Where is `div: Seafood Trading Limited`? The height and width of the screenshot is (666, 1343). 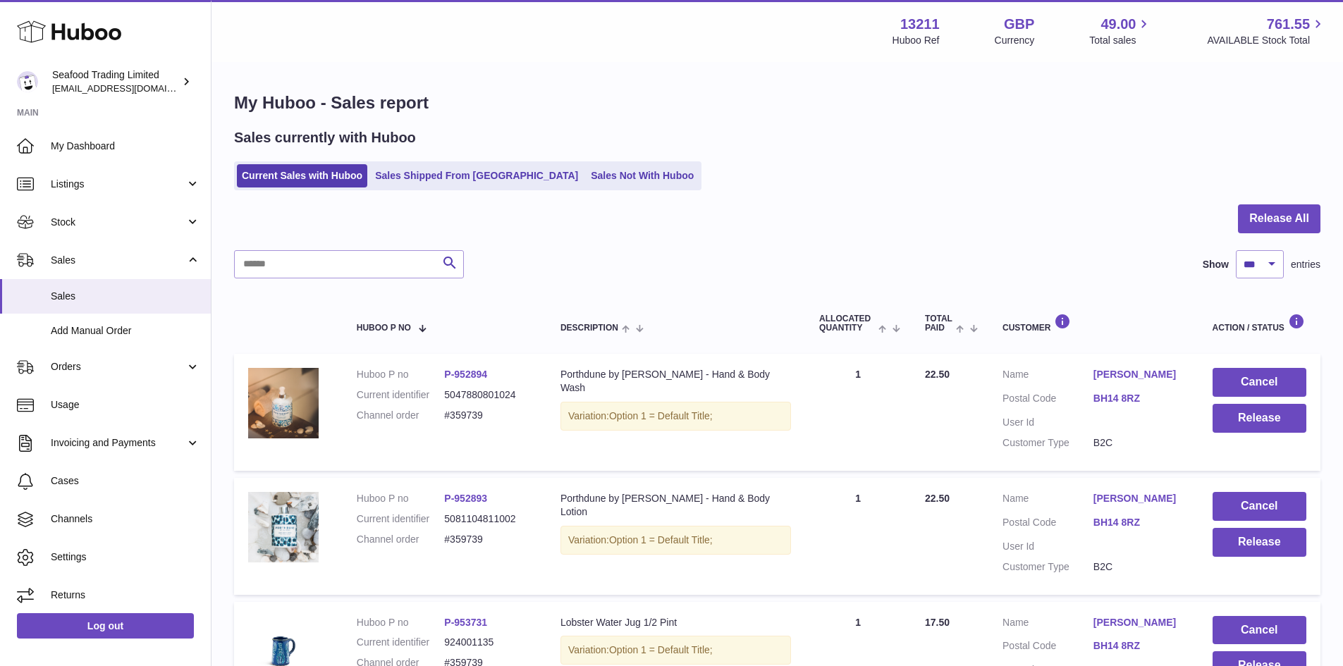
div: Seafood Trading Limited is located at coordinates (116, 82).